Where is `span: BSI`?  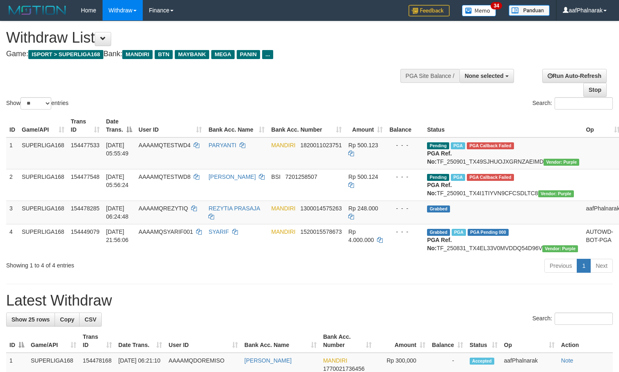 span: BSI is located at coordinates (276, 177).